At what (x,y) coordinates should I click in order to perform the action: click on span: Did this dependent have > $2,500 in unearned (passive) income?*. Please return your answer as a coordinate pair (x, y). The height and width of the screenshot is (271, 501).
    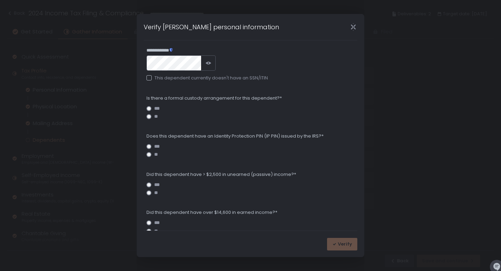
    Looking at the image, I should click on (221, 174).